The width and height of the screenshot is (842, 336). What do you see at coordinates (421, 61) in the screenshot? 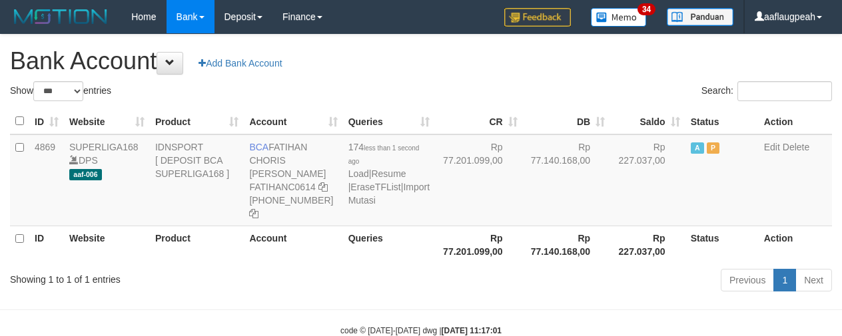
I see `h1: Bank Account` at bounding box center [421, 61].